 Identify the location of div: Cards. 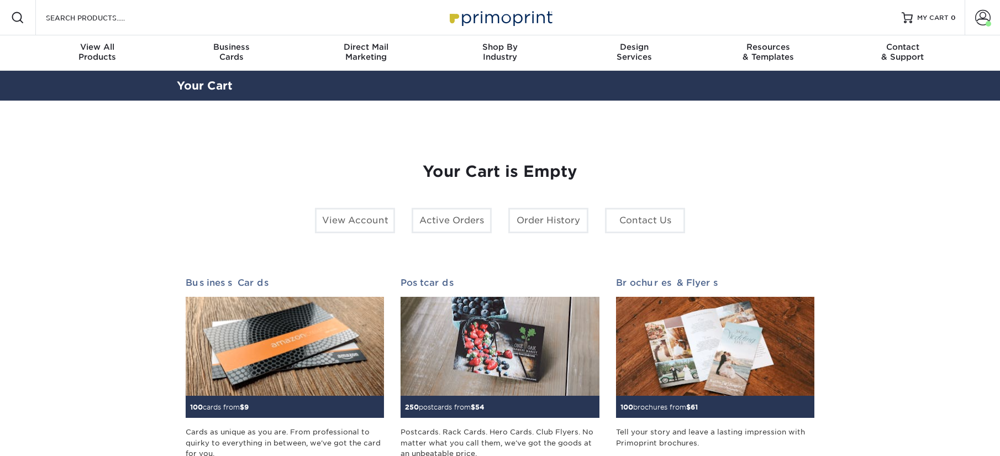
(231, 52).